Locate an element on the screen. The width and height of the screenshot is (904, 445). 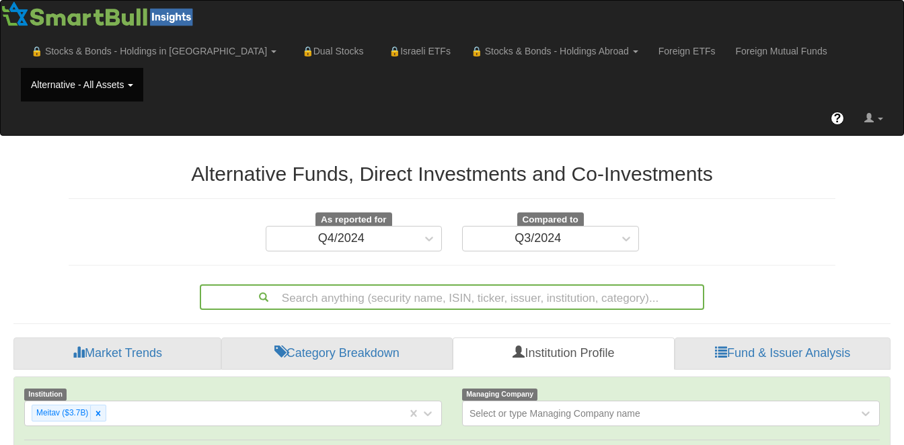
img: Smartbull is located at coordinates (100, 14).